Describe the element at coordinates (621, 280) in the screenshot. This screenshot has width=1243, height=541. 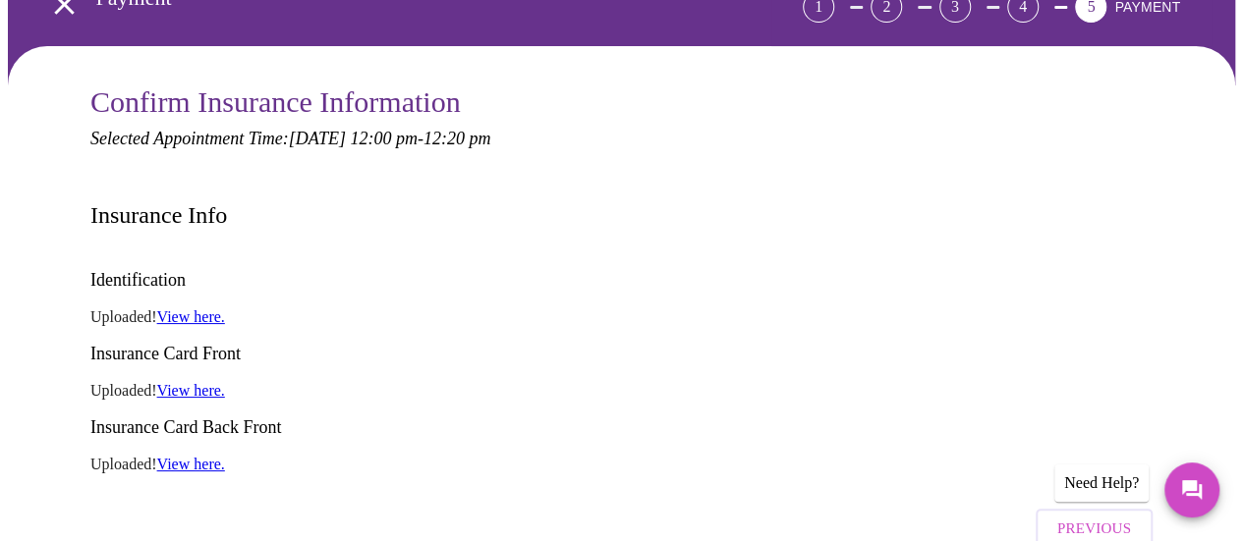
I see `h3: Identification` at that location.